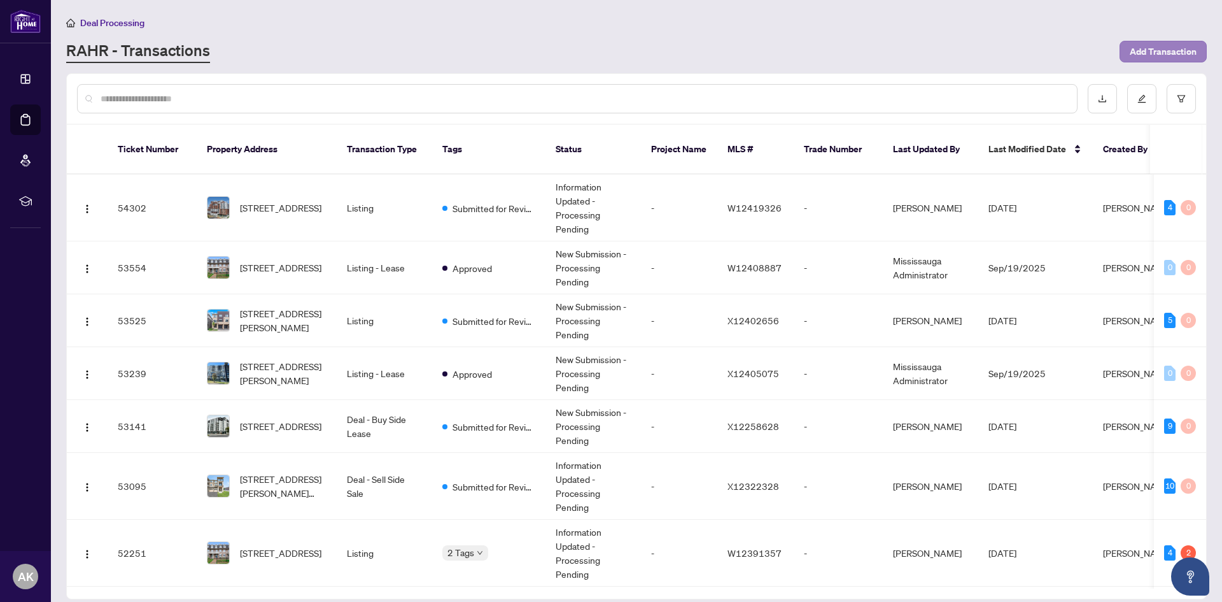 The height and width of the screenshot is (602, 1222). What do you see at coordinates (1190, 576) in the screenshot?
I see `button: Open asap` at bounding box center [1190, 576].